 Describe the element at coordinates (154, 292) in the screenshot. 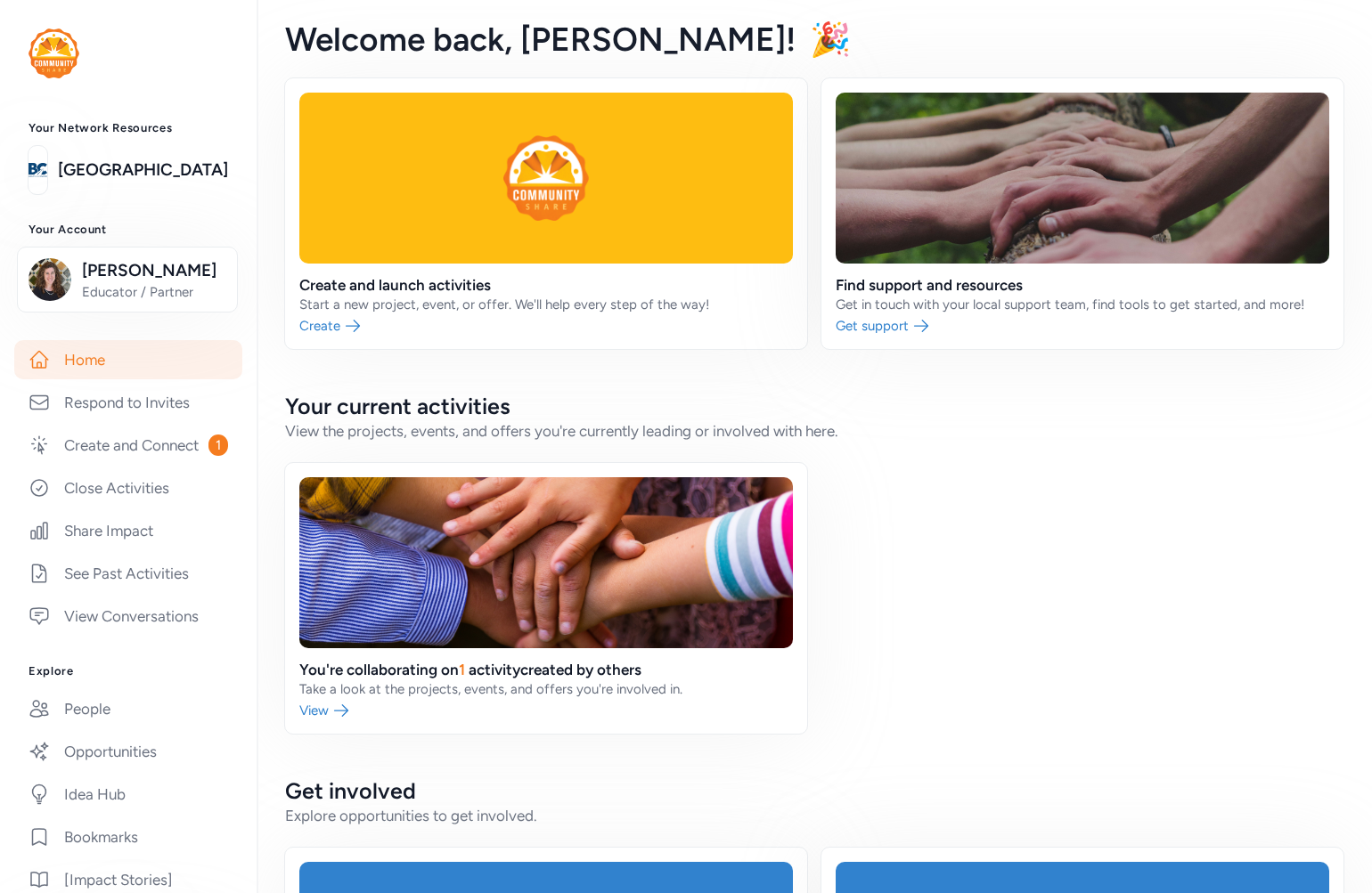

I see `span: Educator / Partner` at that location.